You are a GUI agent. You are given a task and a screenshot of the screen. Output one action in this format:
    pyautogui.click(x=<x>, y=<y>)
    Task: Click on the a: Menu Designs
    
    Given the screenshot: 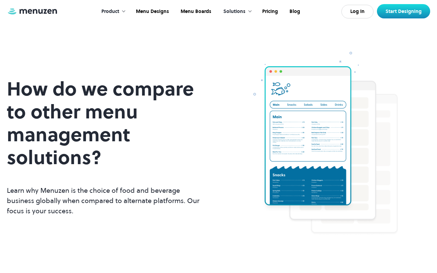 What is the action you would take?
    pyautogui.click(x=152, y=12)
    